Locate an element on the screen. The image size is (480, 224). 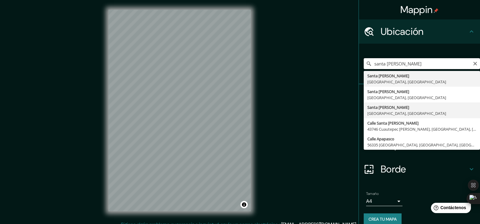
font: Borde is located at coordinates (393, 169).